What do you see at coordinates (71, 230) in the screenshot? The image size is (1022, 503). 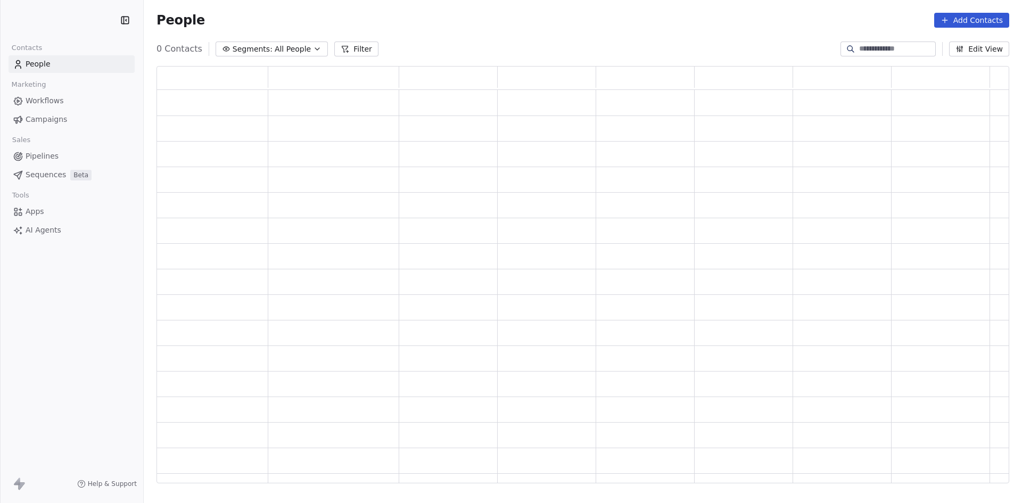 I see `a: AI Agents` at bounding box center [71, 230].